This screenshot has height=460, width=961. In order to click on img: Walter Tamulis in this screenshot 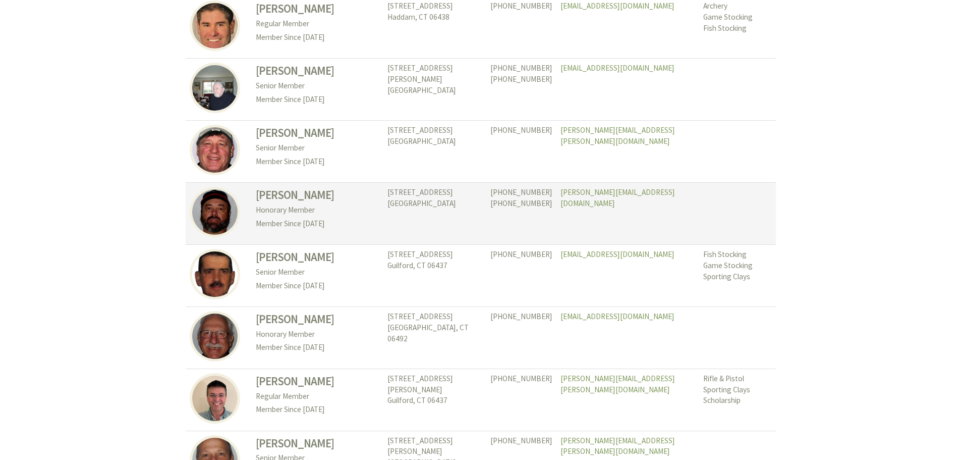, I will do `click(215, 150)`.